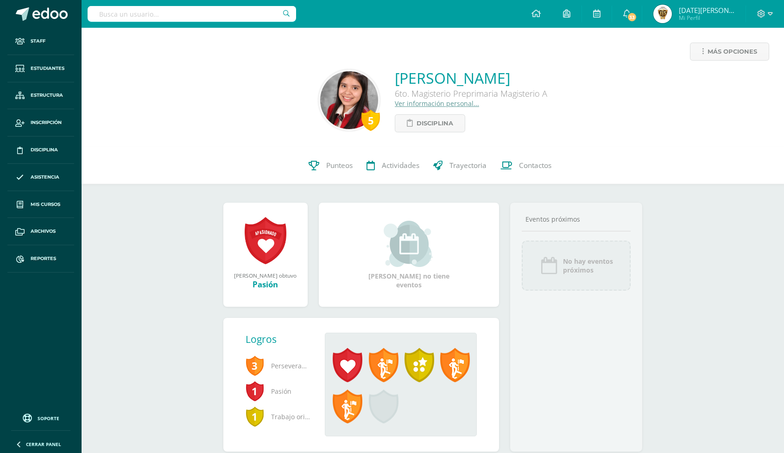 The image size is (784, 453). I want to click on span: Estructura, so click(47, 95).